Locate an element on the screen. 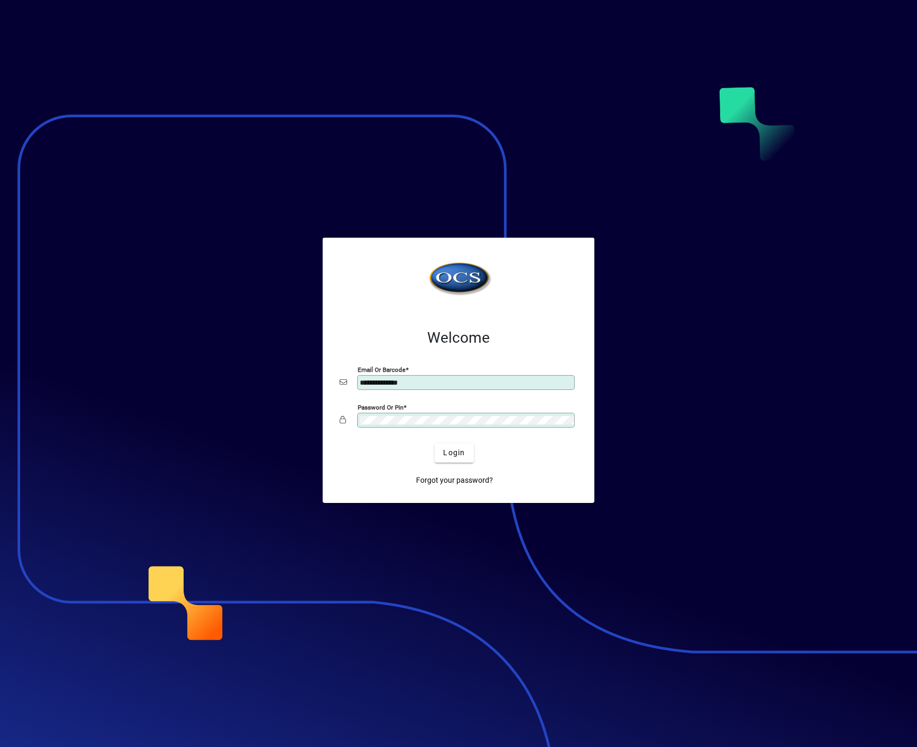  mat-label: Email or Barcode is located at coordinates (381, 369).